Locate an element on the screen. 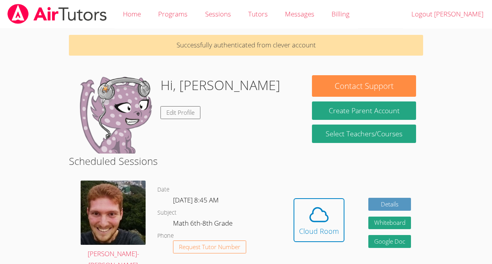 Image resolution: width=492 pixels, height=264 pixels. h2: Scheduled Sessions is located at coordinates (246, 161).